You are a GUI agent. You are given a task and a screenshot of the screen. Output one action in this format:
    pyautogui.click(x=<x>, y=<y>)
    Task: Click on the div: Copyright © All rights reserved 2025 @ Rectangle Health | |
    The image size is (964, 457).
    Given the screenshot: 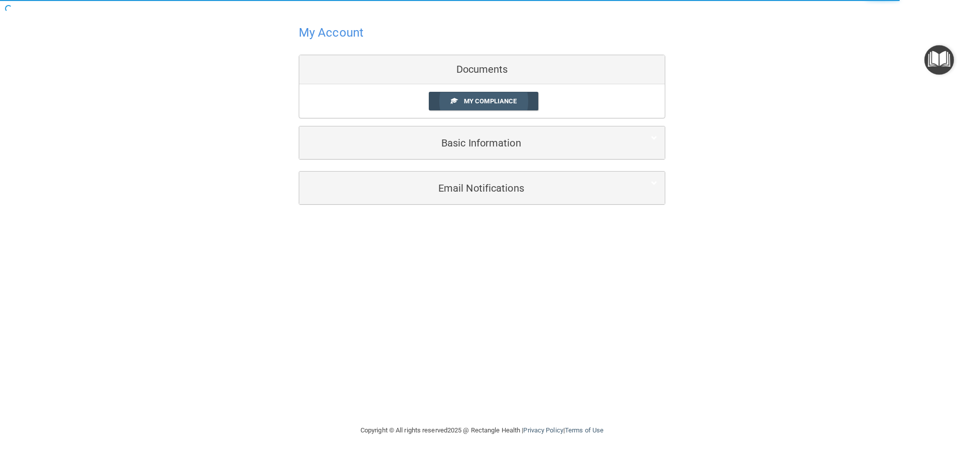 What is the action you would take?
    pyautogui.click(x=482, y=431)
    